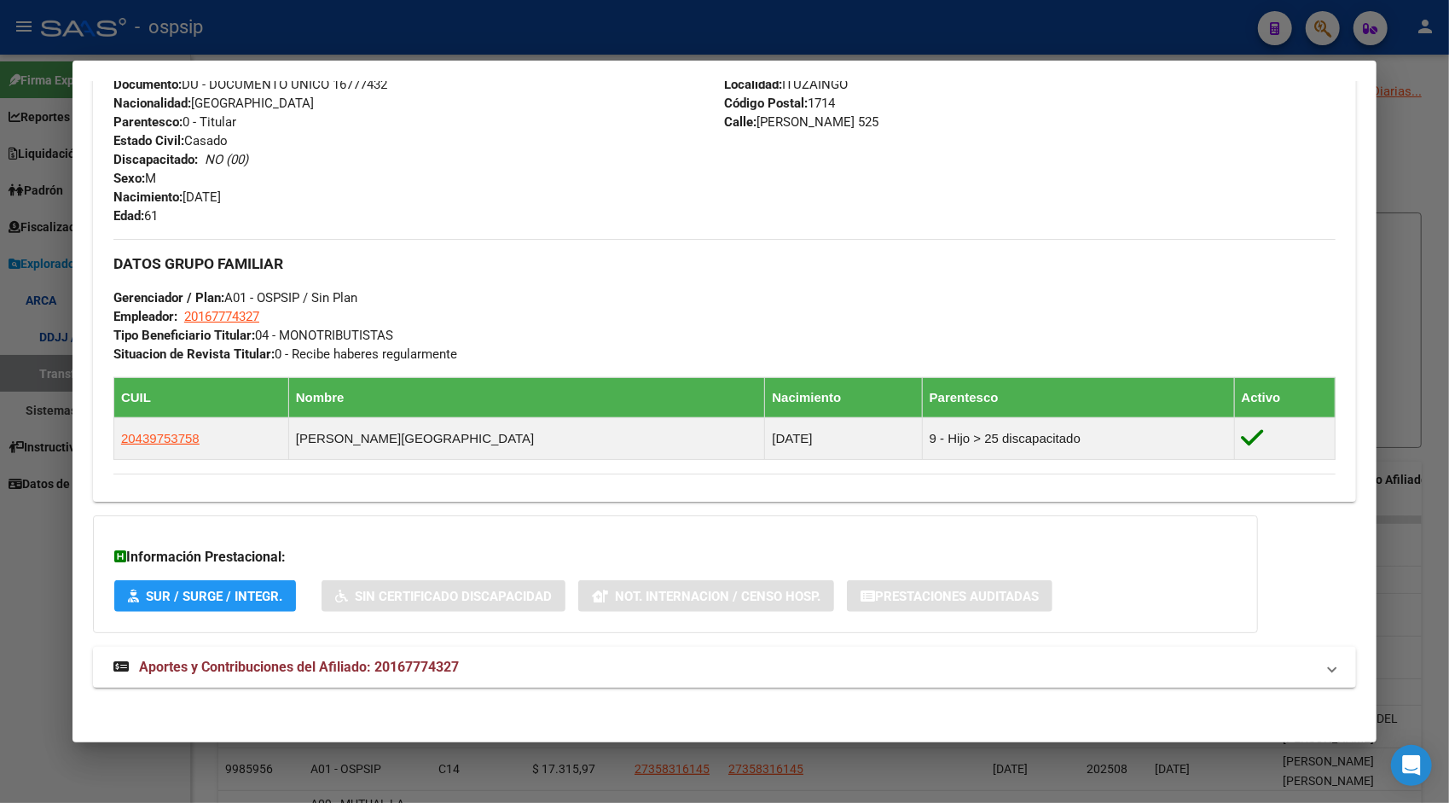 The image size is (1449, 803). I want to click on strong: Tipo Beneficiario Titular:, so click(184, 335).